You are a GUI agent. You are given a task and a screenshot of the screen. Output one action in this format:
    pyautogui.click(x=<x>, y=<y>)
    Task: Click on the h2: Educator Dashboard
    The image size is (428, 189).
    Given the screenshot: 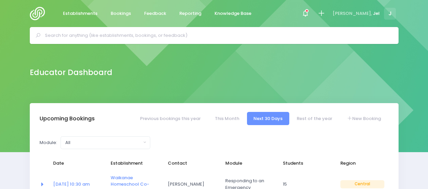 What is the action you would take?
    pyautogui.click(x=71, y=72)
    